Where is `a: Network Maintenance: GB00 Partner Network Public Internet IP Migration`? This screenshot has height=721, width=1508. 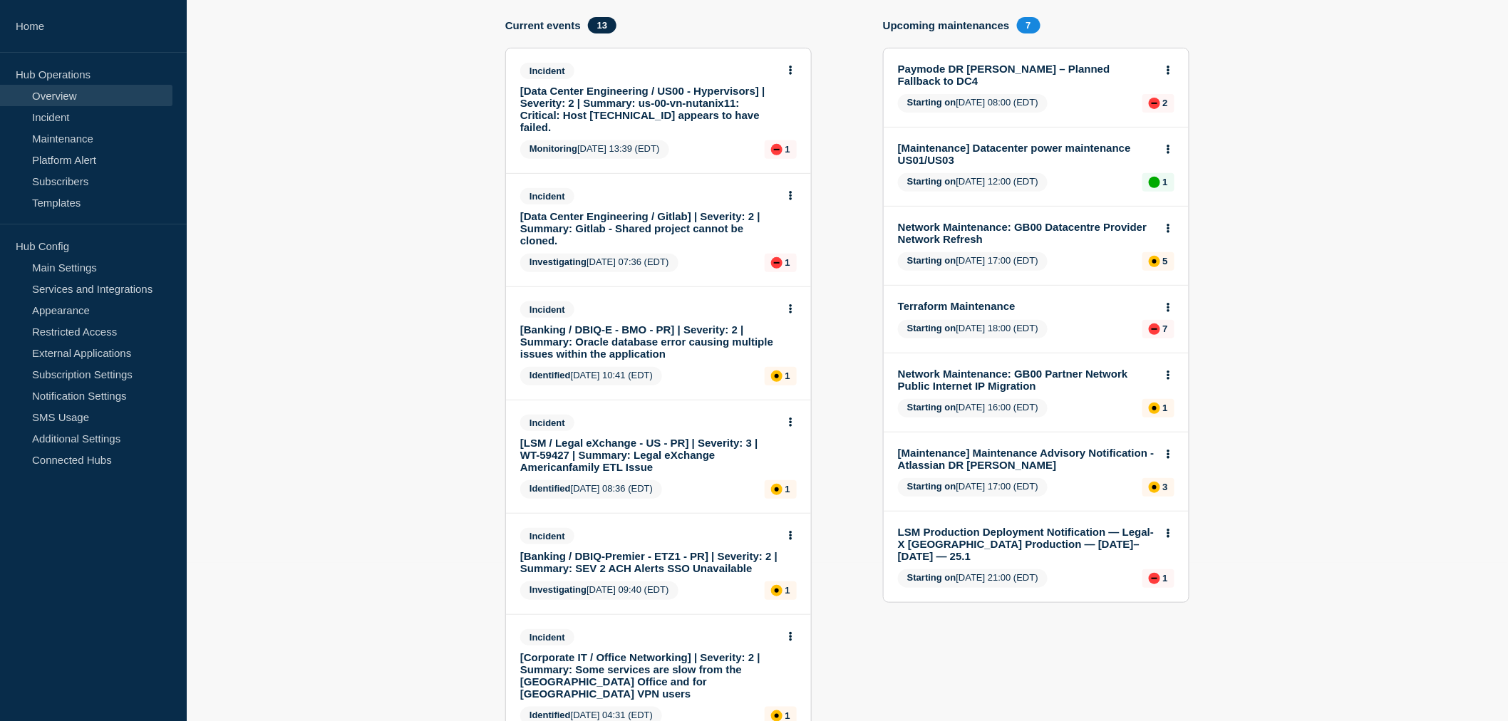 a: Network Maintenance: GB00 Partner Network Public Internet IP Migration is located at coordinates (1026, 380).